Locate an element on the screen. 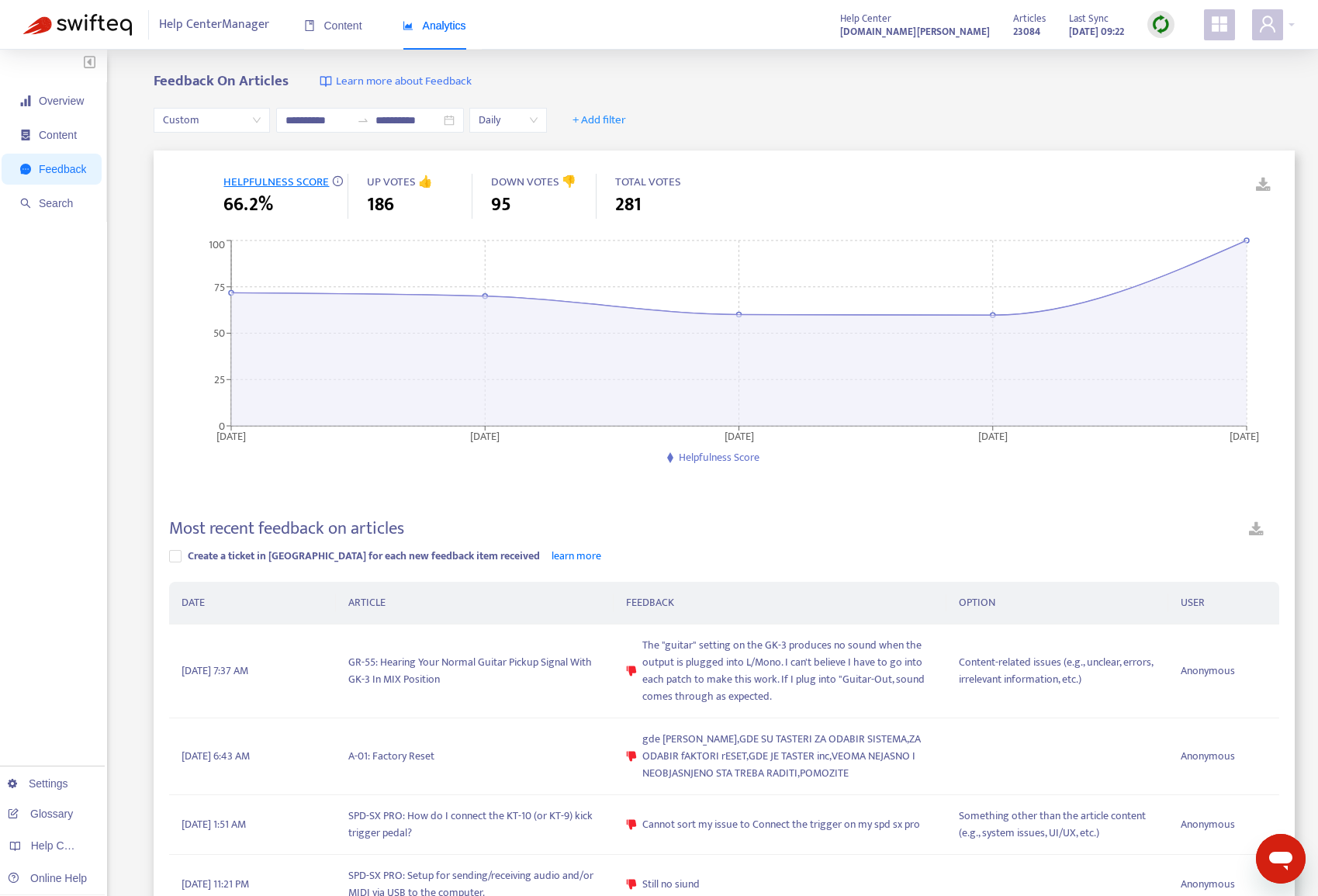 The width and height of the screenshot is (1318, 896). tspan: 25 is located at coordinates (219, 379).